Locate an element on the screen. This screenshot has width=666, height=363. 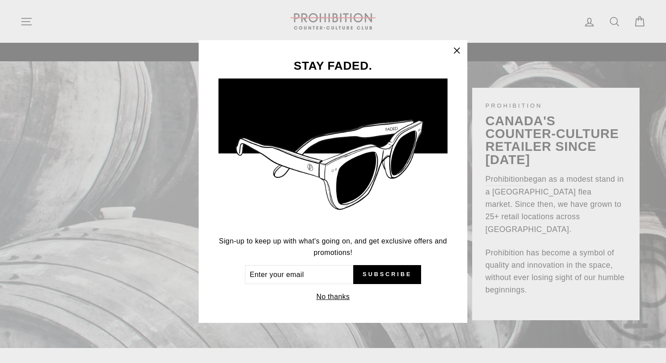
button: No thanks is located at coordinates (333, 297).